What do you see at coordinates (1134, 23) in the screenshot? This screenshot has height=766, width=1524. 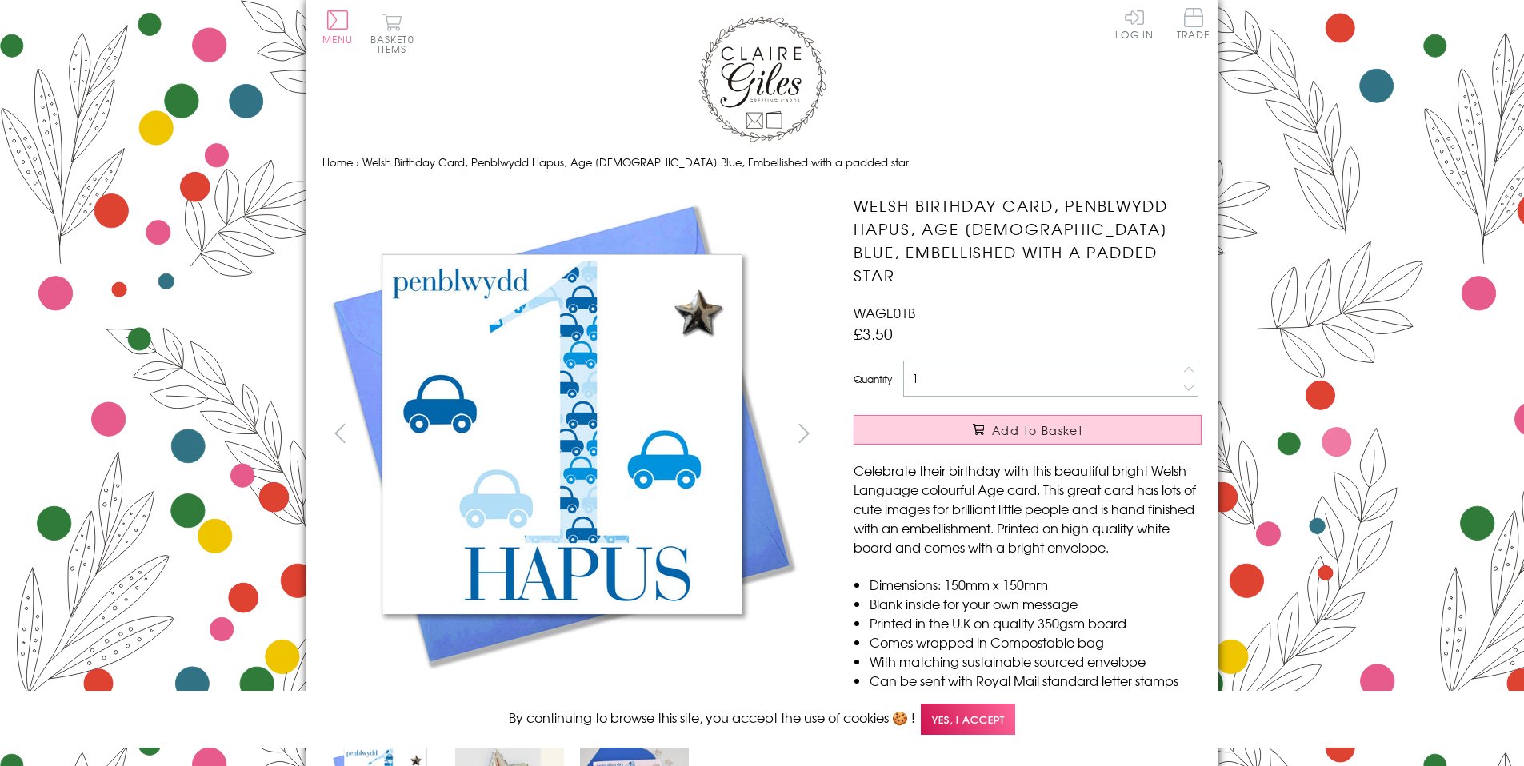 I see `a: Log In` at bounding box center [1134, 23].